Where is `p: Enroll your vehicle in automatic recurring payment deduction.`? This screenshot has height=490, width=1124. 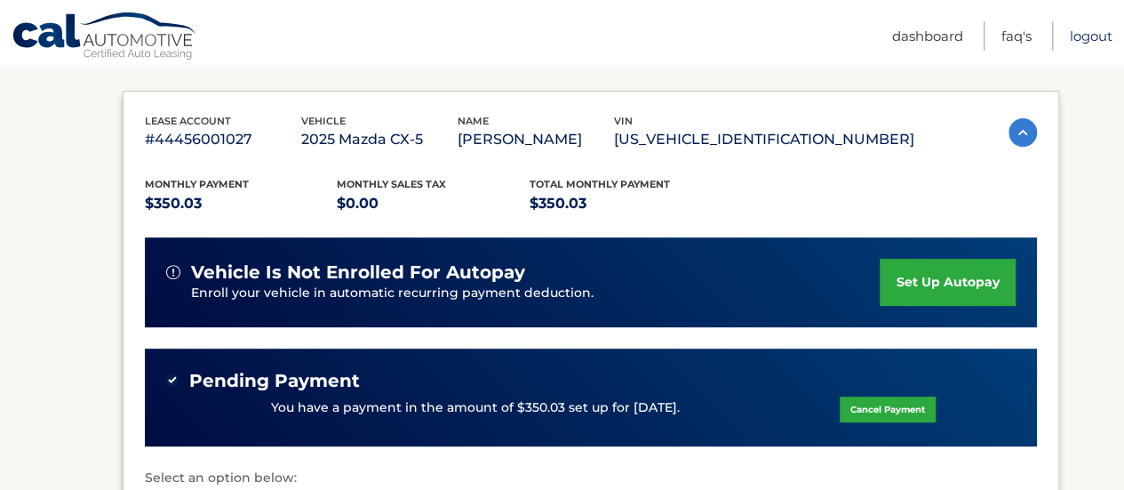 p: Enroll your vehicle in automatic recurring payment deduction. is located at coordinates (536, 293).